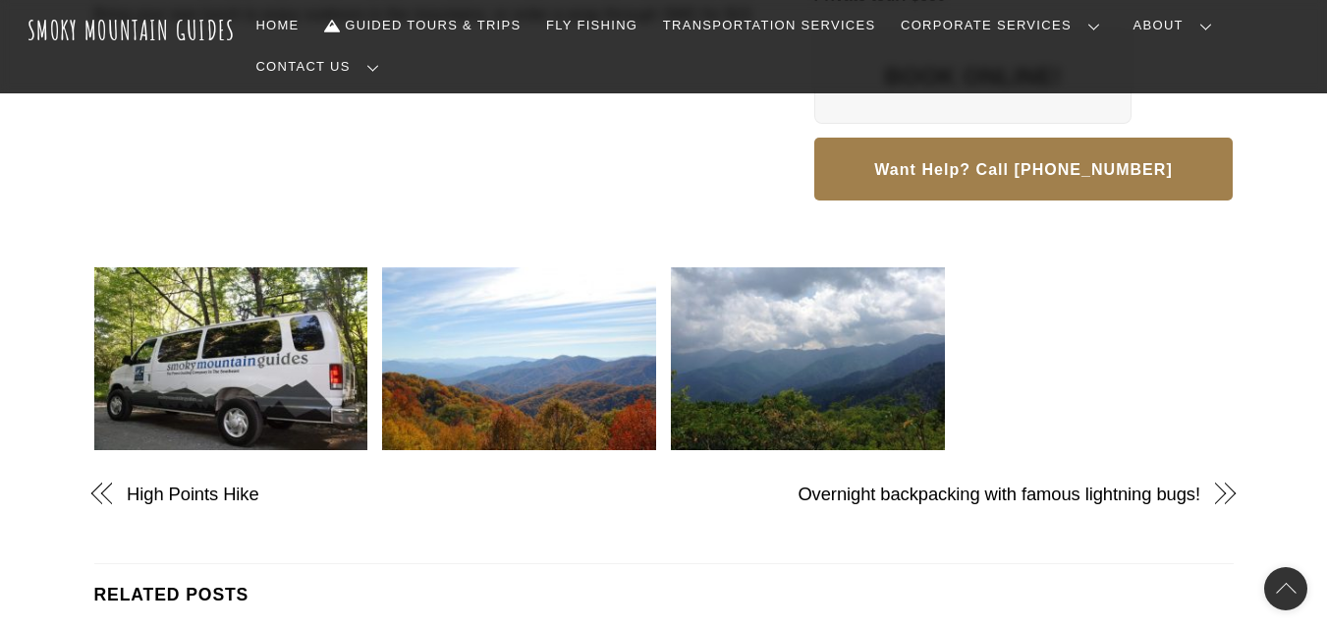  What do you see at coordinates (1004, 26) in the screenshot?
I see `a: Corporate Services` at bounding box center [1004, 26].